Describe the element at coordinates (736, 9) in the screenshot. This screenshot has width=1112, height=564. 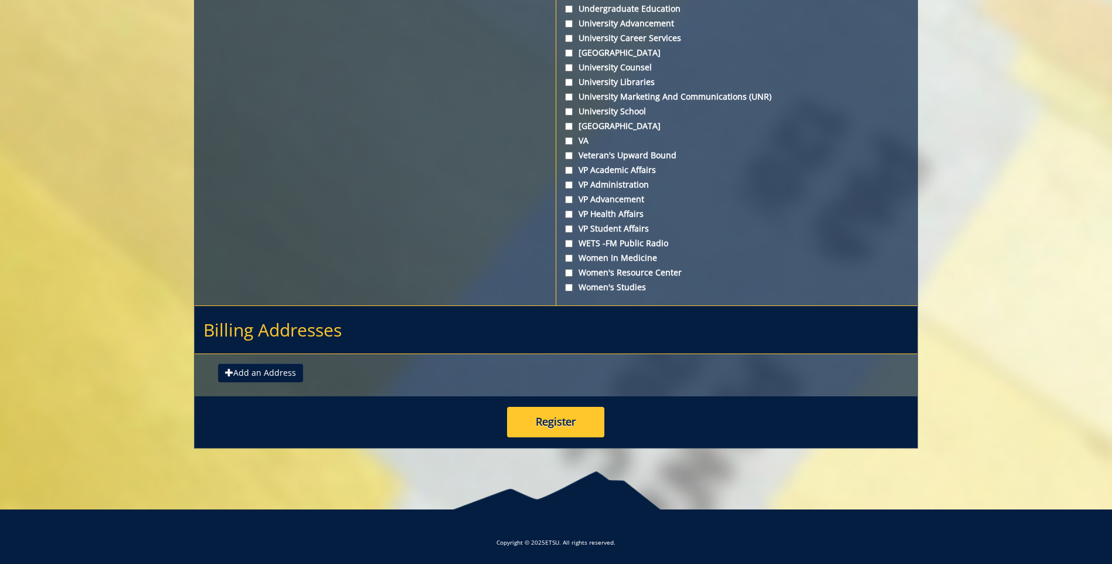
I see `label: Undergraduate Education` at that location.